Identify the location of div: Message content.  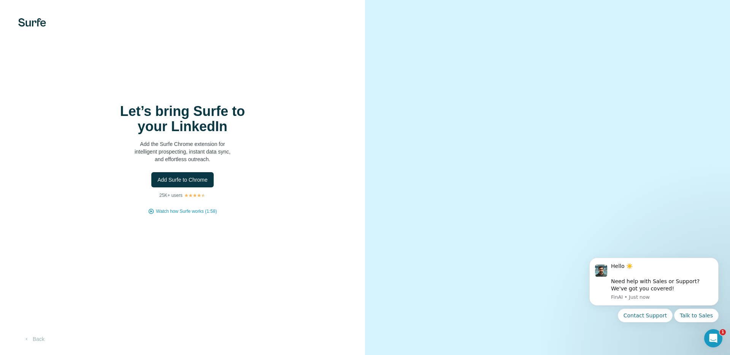
(84, 29).